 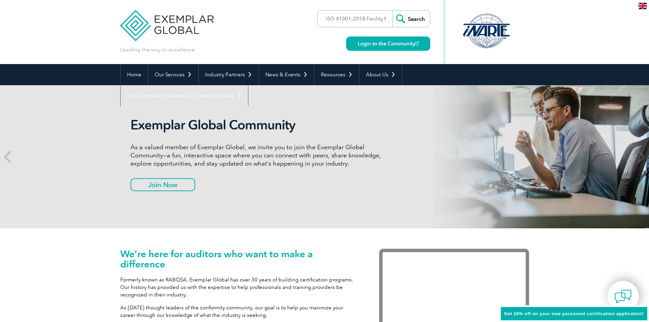 What do you see at coordinates (643, 6) in the screenshot?
I see `img: en` at bounding box center [643, 6].